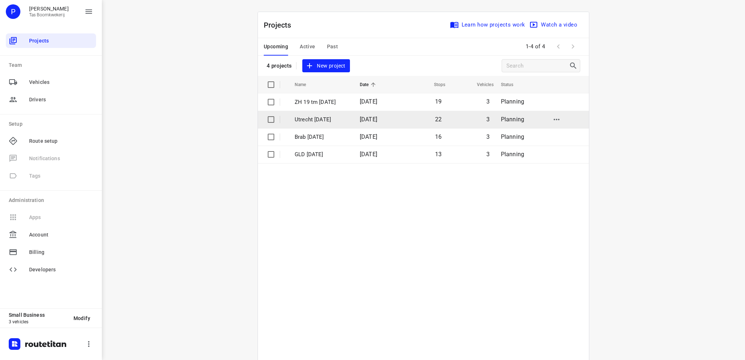  I want to click on div: Drivers, so click(51, 100).